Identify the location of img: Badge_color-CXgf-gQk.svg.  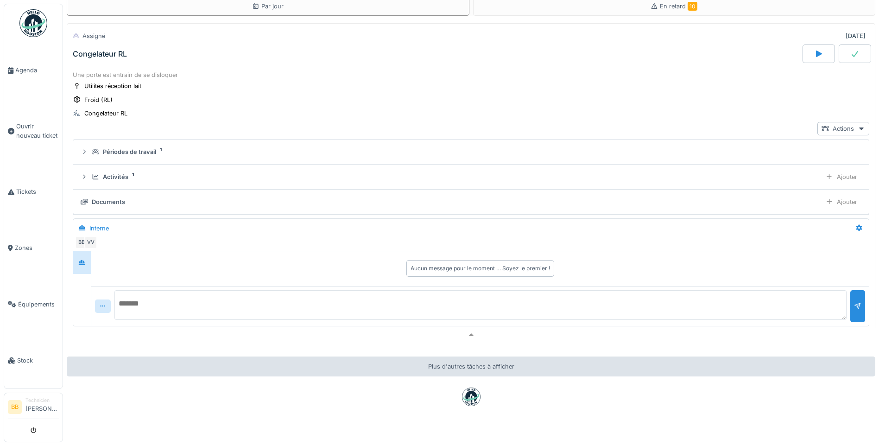
(33, 23).